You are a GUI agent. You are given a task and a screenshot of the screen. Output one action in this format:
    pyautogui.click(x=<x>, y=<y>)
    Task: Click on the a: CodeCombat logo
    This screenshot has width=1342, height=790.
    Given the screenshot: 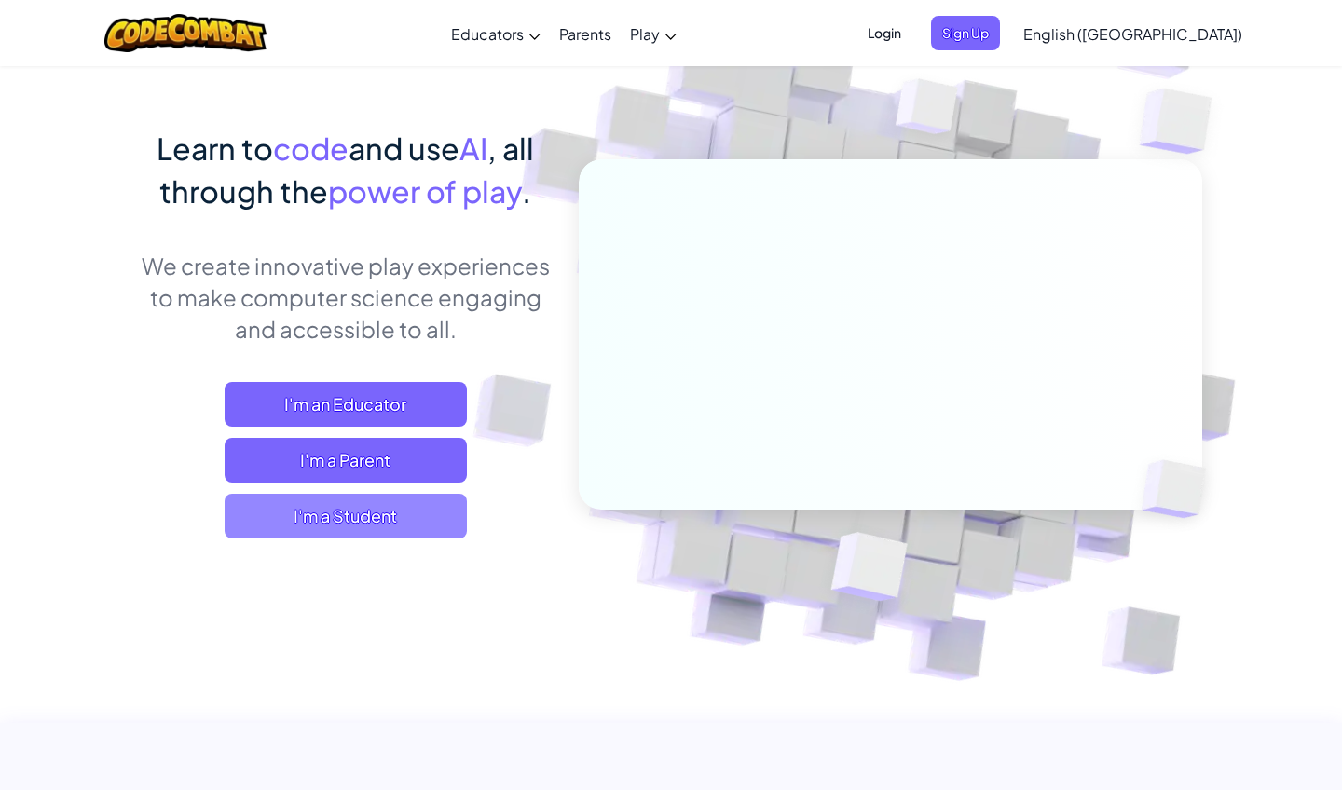 What is the action you would take?
    pyautogui.click(x=185, y=33)
    